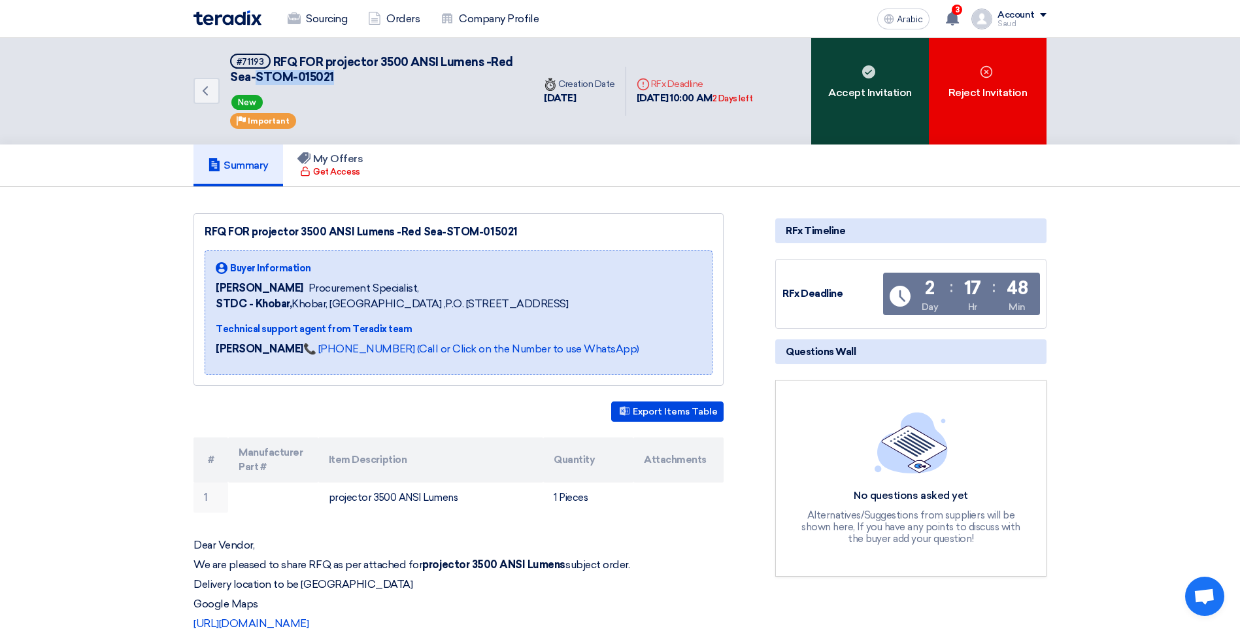 Image resolution: width=1240 pixels, height=629 pixels. What do you see at coordinates (338, 158) in the screenshot?
I see `font: My Offers` at bounding box center [338, 158].